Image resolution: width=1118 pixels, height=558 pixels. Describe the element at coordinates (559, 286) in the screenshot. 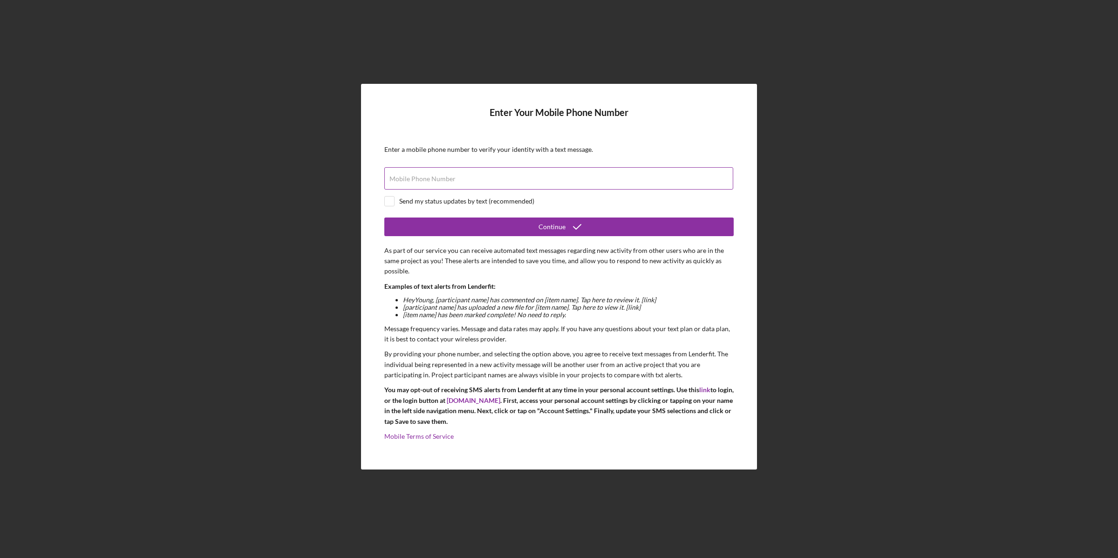

I see `p: Examples of text alerts from Lenderfit:` at that location.